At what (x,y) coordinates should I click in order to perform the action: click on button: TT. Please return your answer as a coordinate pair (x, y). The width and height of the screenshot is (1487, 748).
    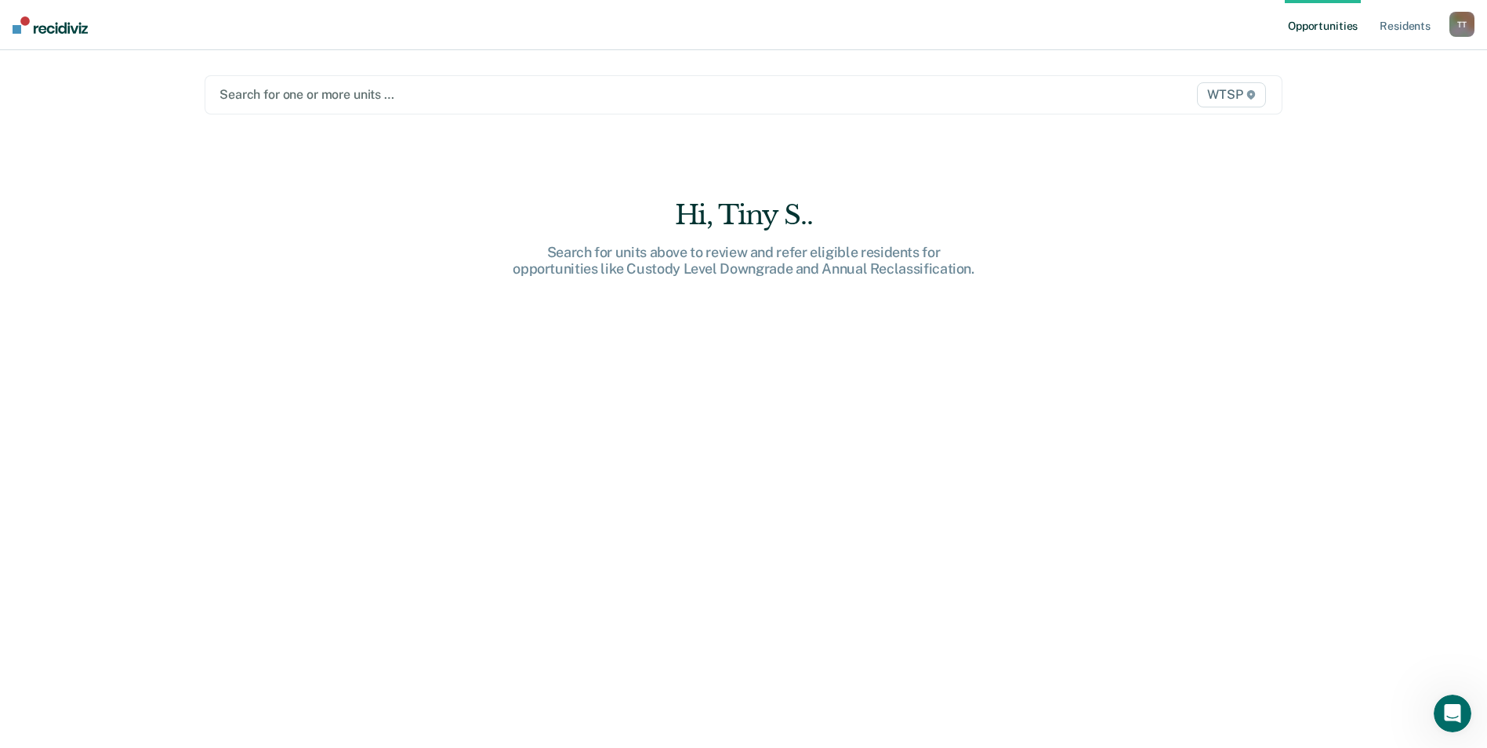
    Looking at the image, I should click on (1462, 24).